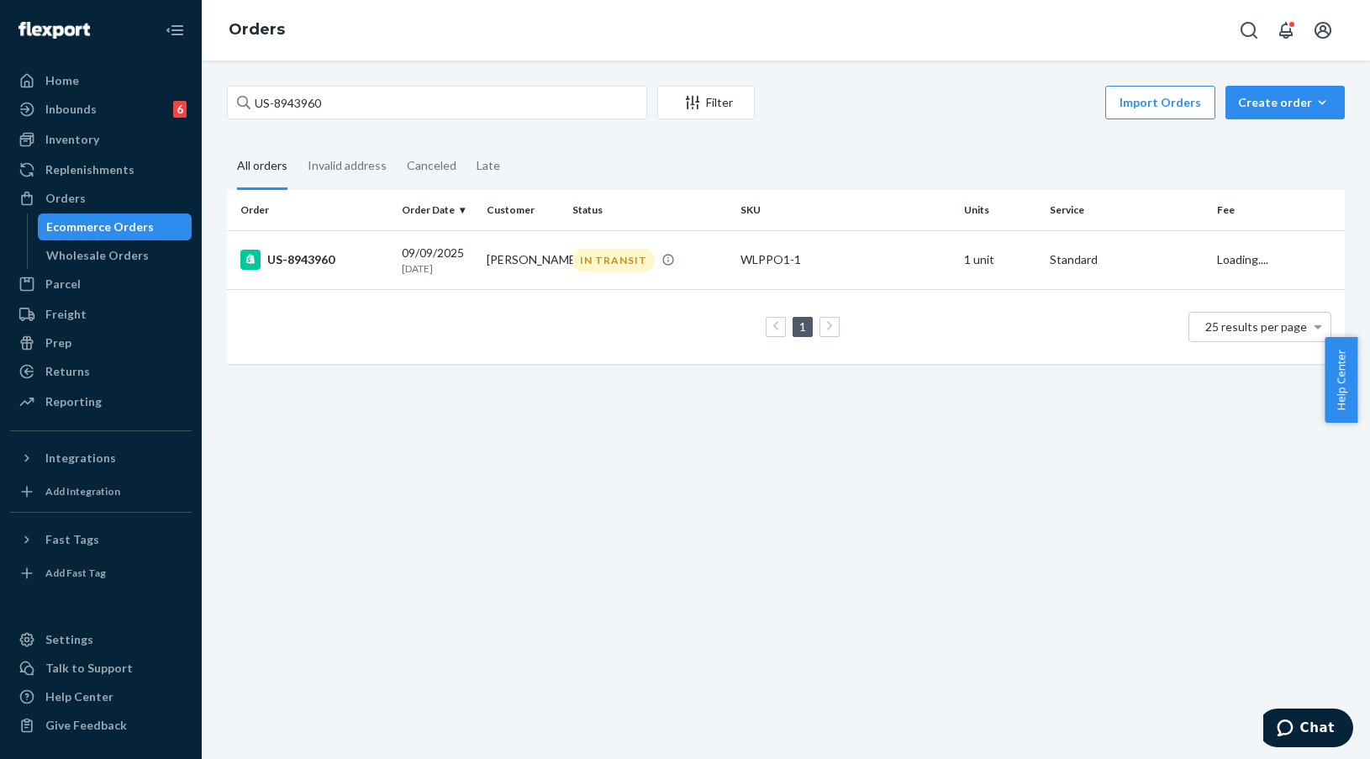 Image resolution: width=1370 pixels, height=759 pixels. What do you see at coordinates (438, 260) in the screenshot?
I see `div: 09/09/2025` at bounding box center [438, 260].